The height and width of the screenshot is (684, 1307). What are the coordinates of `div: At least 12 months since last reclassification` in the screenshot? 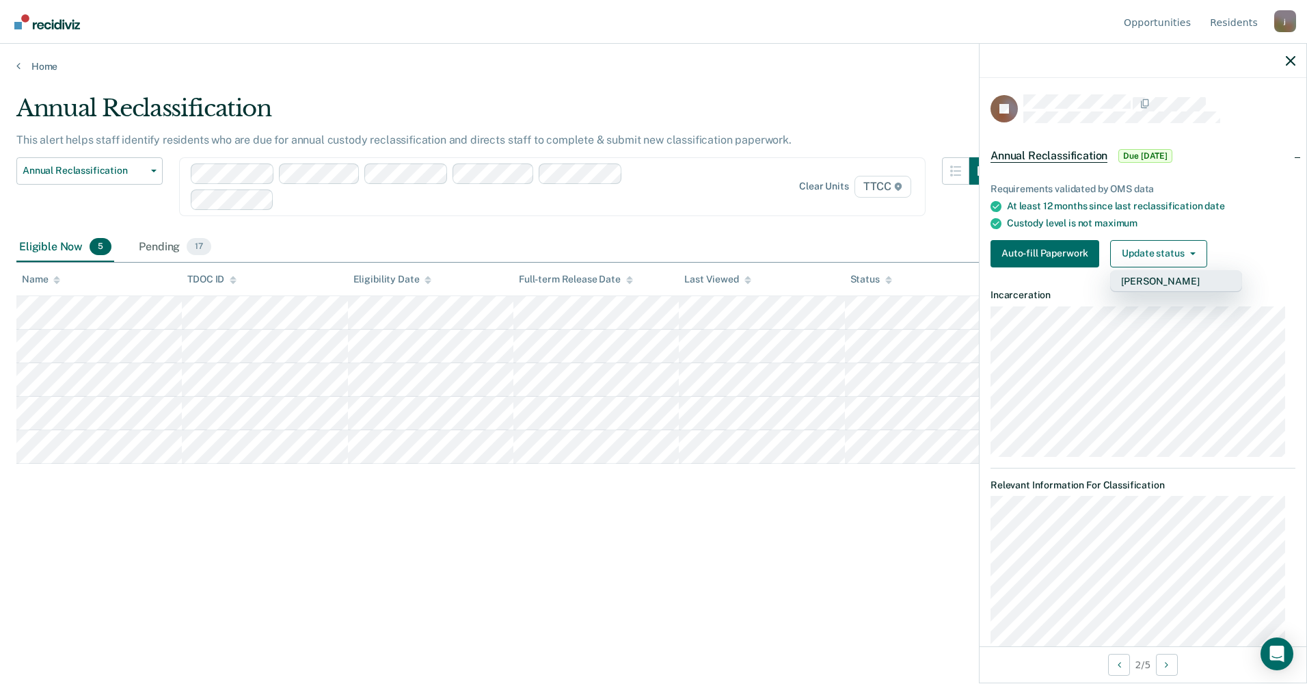 It's located at (1151, 206).